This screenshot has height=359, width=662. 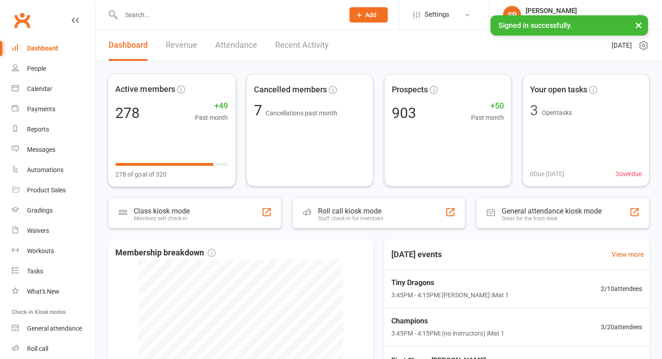 I want to click on input: Search..., so click(x=228, y=15).